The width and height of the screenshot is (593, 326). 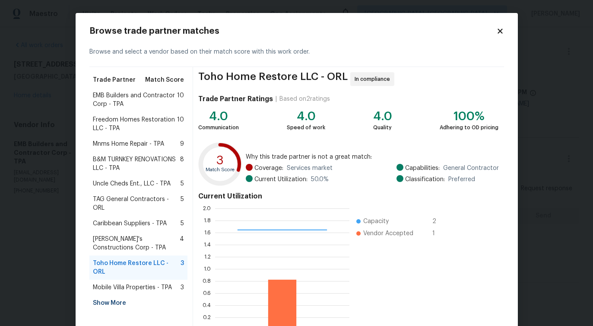 I want to click on div: Quality, so click(x=383, y=127).